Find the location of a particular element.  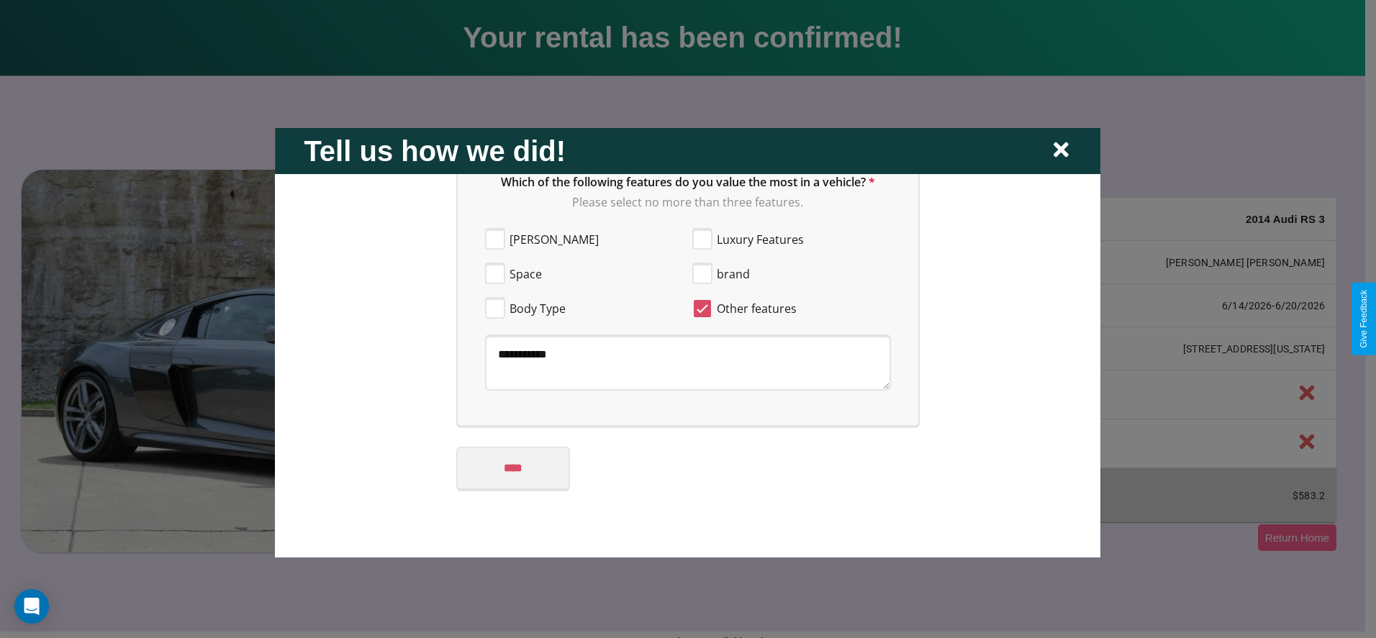

span: brand is located at coordinates (733, 273).